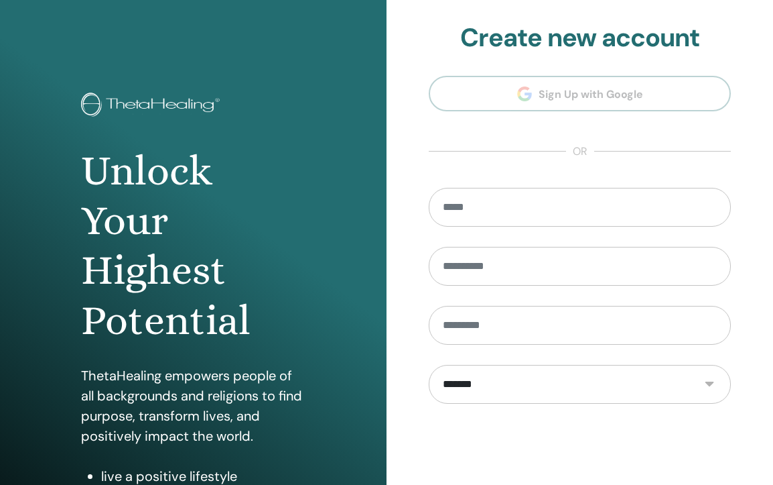 Image resolution: width=773 pixels, height=485 pixels. What do you see at coordinates (193, 405) in the screenshot?
I see `p: ThetaHealing empowers people of all backgrounds and religions to find purpose, transform lives, a...` at bounding box center [193, 405].